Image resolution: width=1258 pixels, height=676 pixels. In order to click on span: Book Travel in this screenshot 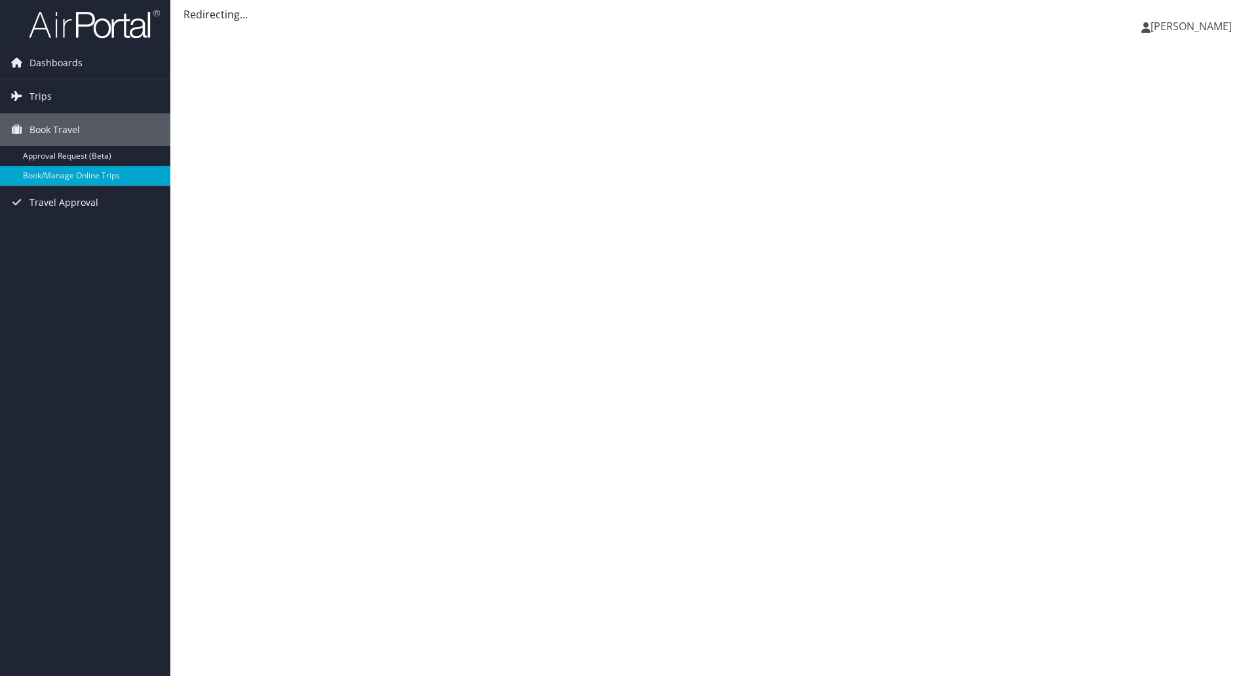, I will do `click(54, 130)`.